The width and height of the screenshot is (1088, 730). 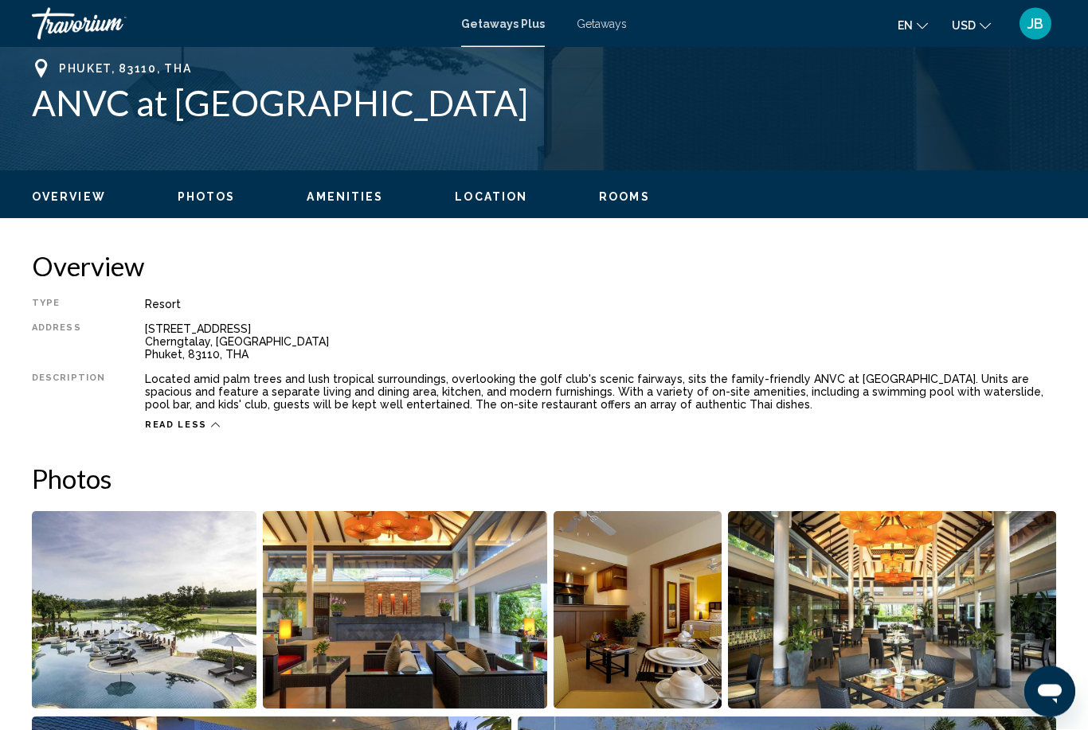 What do you see at coordinates (345, 198) in the screenshot?
I see `button: Amenities` at bounding box center [345, 198].